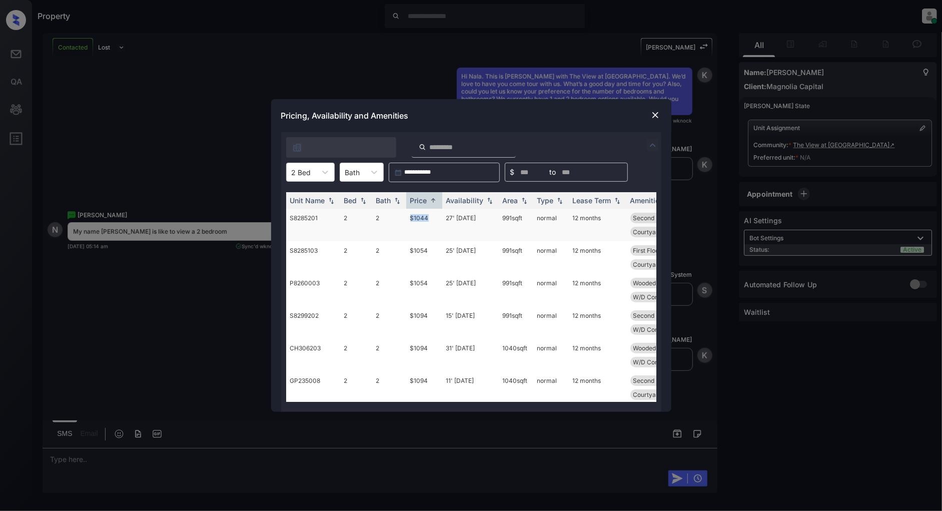  Describe the element at coordinates (592, 200) in the screenshot. I see `div: Lease Term` at that location.